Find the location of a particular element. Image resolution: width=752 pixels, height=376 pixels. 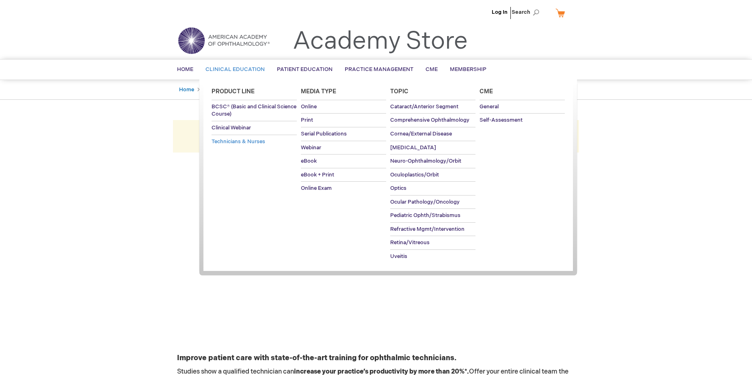

span: Oculoplastics/Orbit is located at coordinates (414, 175).